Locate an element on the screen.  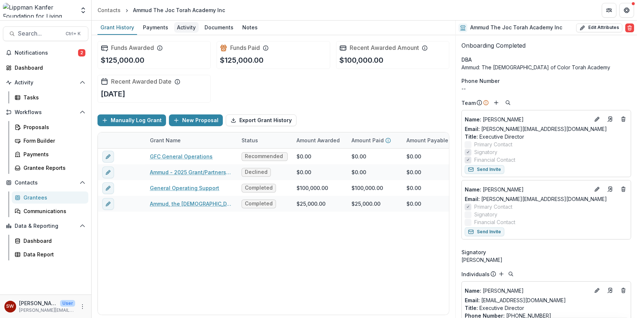
span: Onboarding Completed is located at coordinates (493, 45).